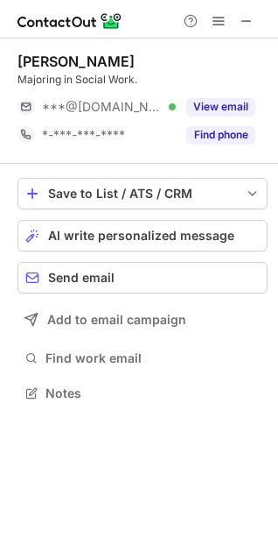  I want to click on span: Send email, so click(81, 278).